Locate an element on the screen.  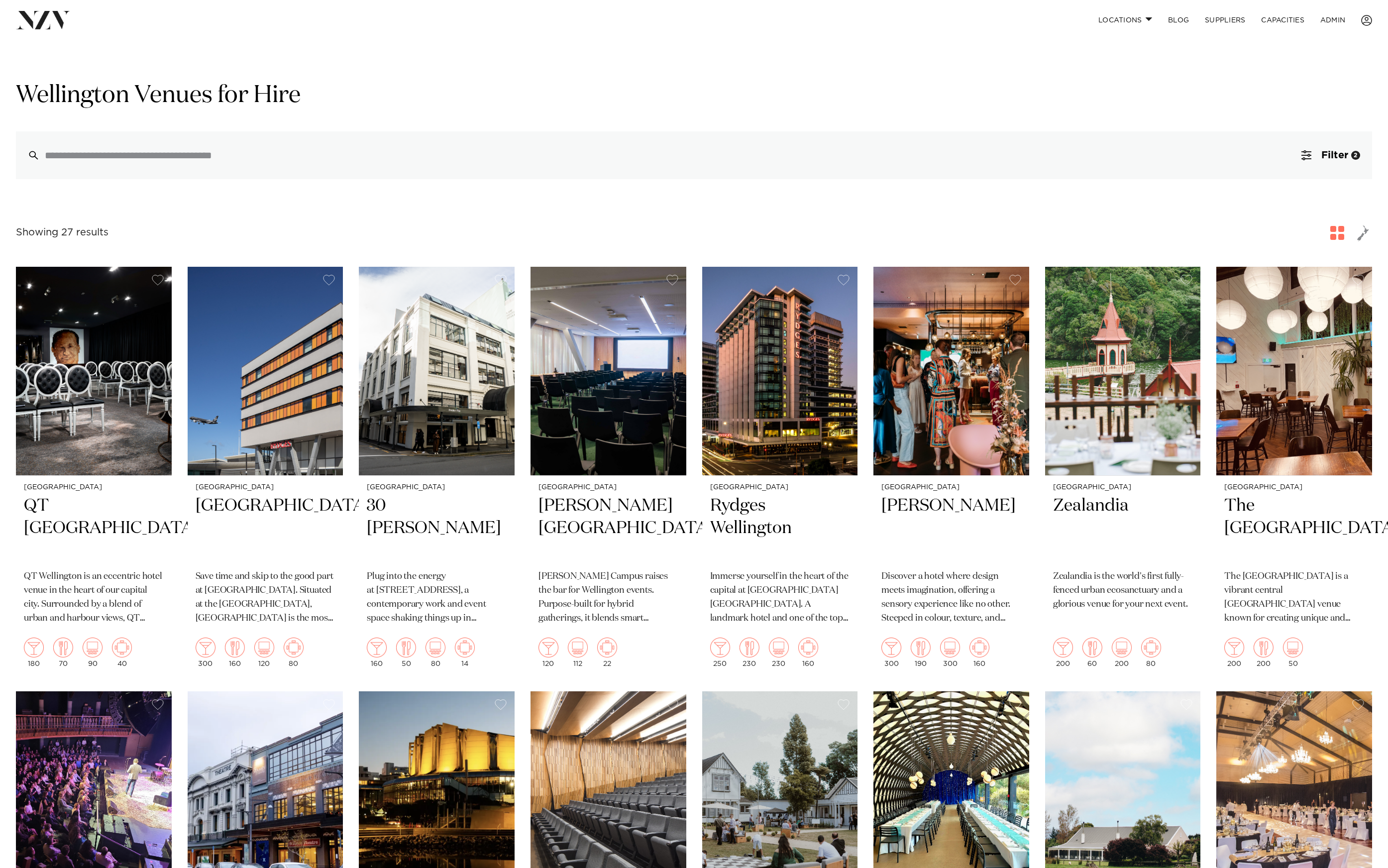
a: Locations is located at coordinates (1126, 20).